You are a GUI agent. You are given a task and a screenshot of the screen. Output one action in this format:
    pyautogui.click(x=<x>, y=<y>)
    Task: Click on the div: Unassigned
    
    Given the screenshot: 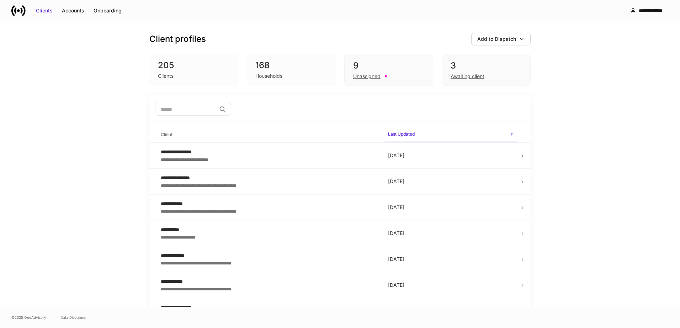 What is the action you would take?
    pyautogui.click(x=367, y=76)
    